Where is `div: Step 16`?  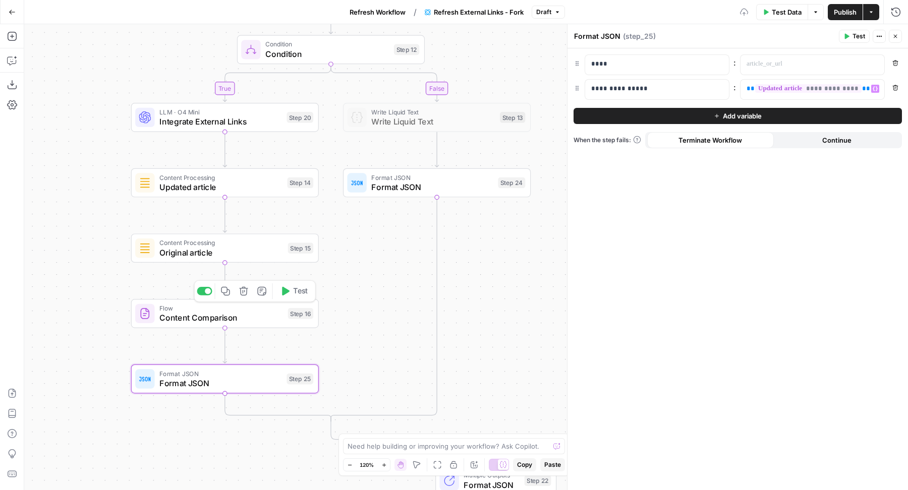 div: Step 16 is located at coordinates (301, 314).